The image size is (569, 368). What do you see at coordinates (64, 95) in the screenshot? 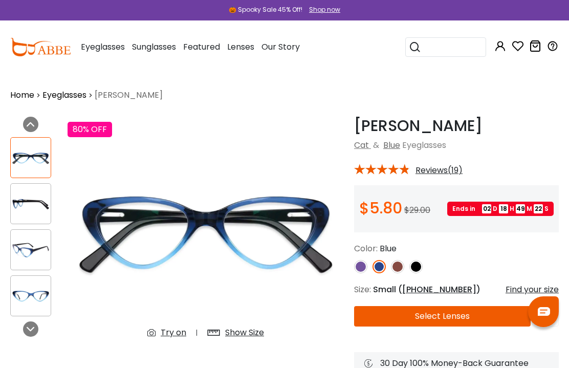
I see `a: Eyeglasses` at bounding box center [64, 95].